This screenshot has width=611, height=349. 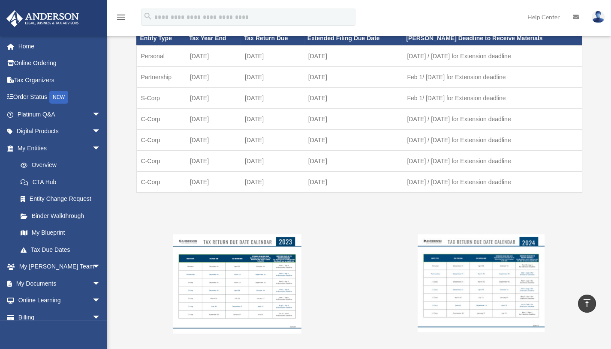 What do you see at coordinates (353, 38) in the screenshot?
I see `th: Extended Filing Due Date` at bounding box center [353, 38].